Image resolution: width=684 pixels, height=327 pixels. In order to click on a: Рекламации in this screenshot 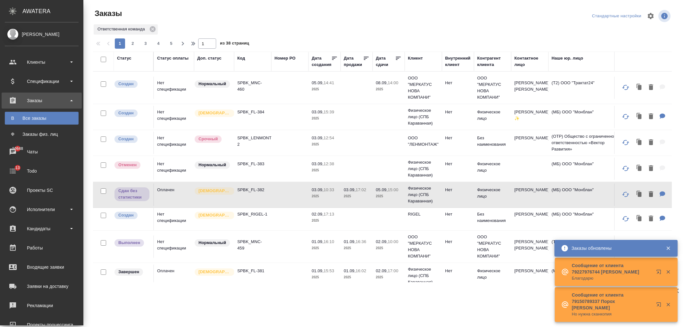, I will do `click(42, 306)`.